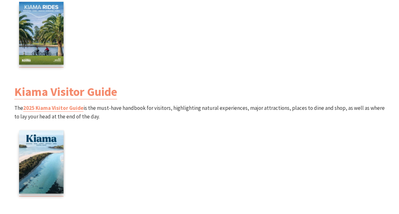  Describe the element at coordinates (66, 92) in the screenshot. I see `a: Kiama Visitor Guide` at that location.